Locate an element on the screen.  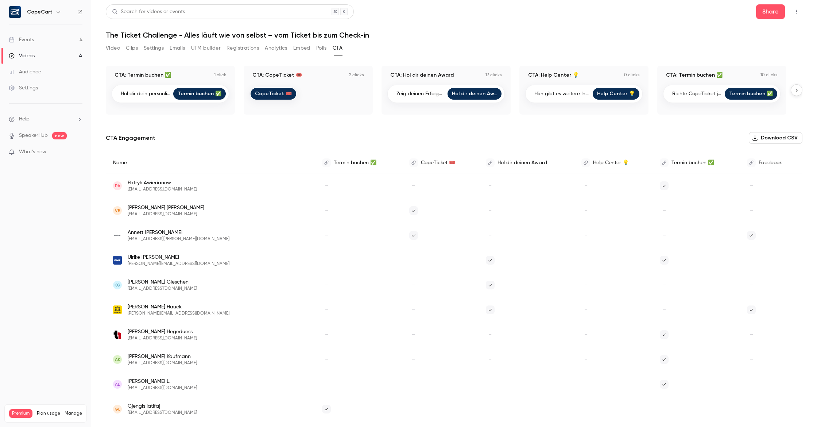
div: Settings is located at coordinates (23, 88).